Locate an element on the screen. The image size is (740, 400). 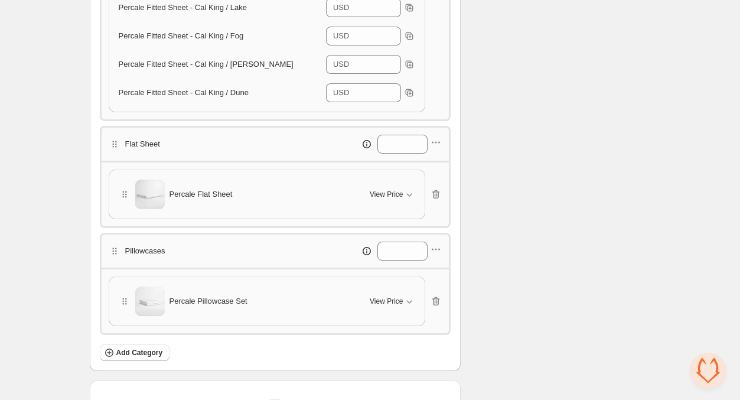
img: Percale Pillowcase Set is located at coordinates (150, 301).